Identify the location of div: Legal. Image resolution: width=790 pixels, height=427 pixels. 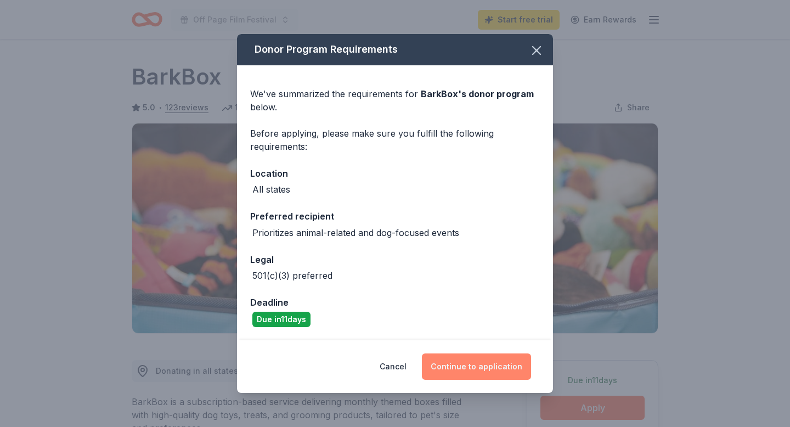
(395, 259).